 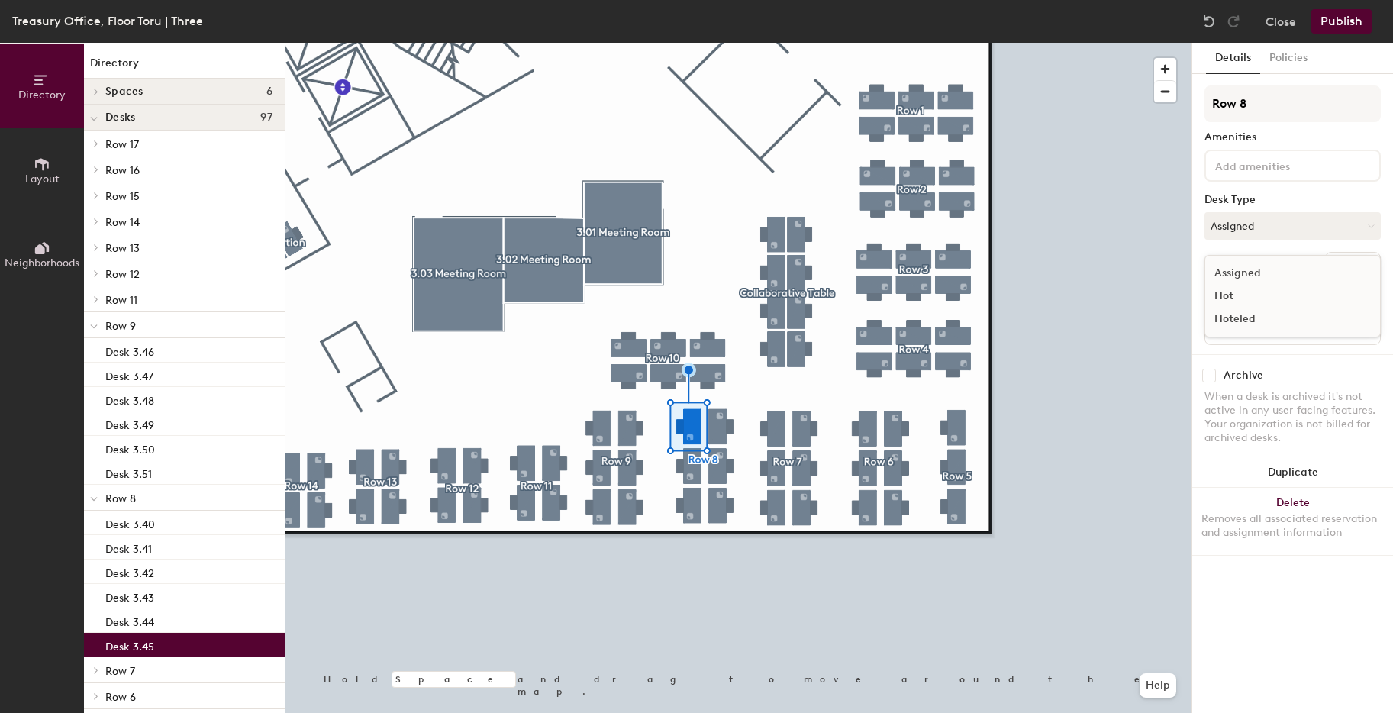 I want to click on div: Amenities, so click(x=1292, y=137).